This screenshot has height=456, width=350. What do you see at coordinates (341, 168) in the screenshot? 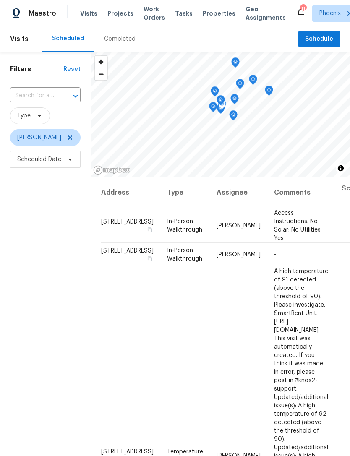
I see `span: Toggle attribution` at bounding box center [341, 168].